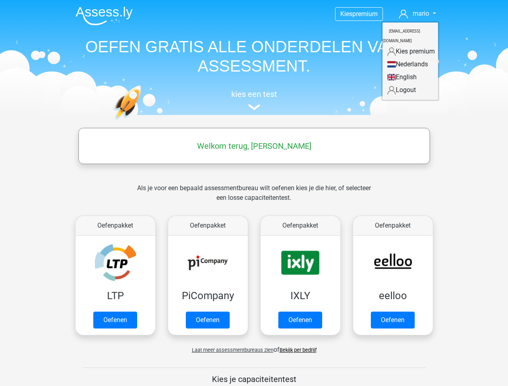 This screenshot has height=386, width=508. I want to click on span: mario, so click(421, 13).